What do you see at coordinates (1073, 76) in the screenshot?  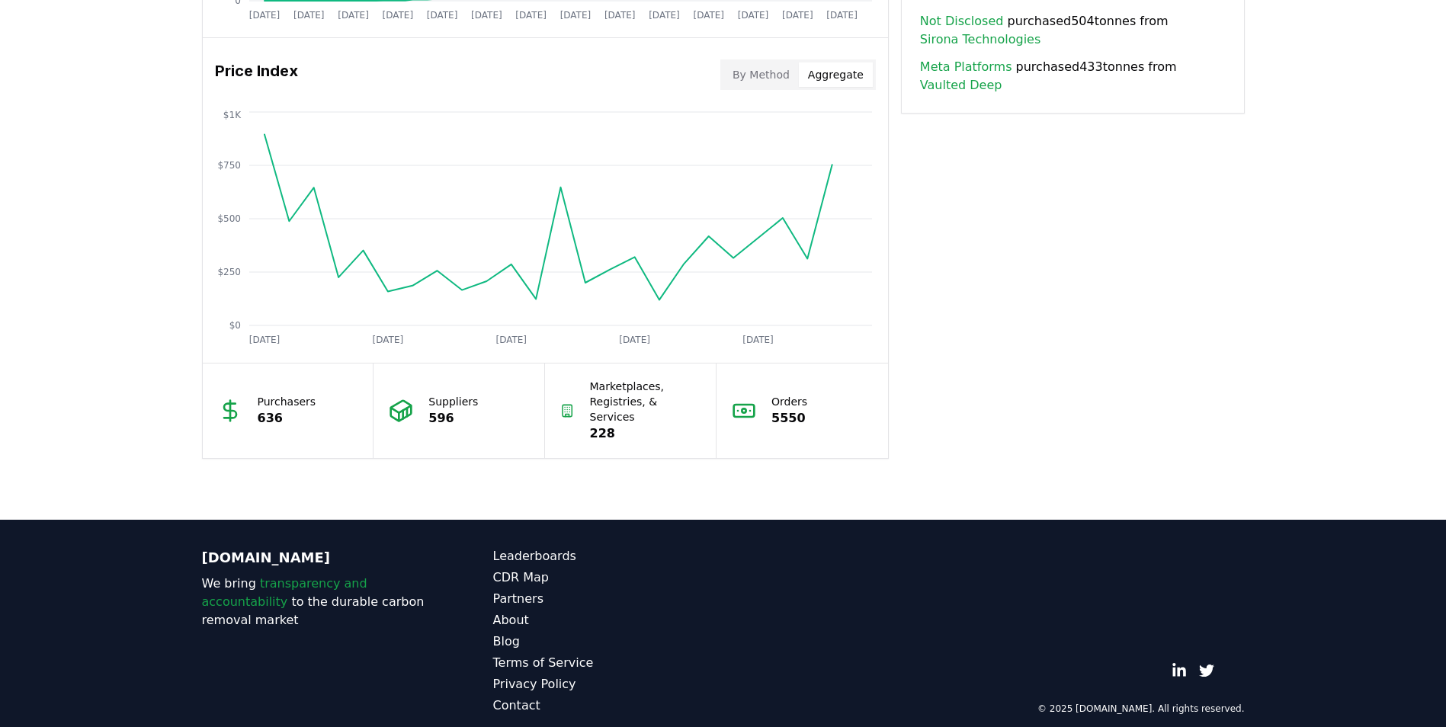 I see `span: purchased 433 tonnes from` at bounding box center [1073, 76].